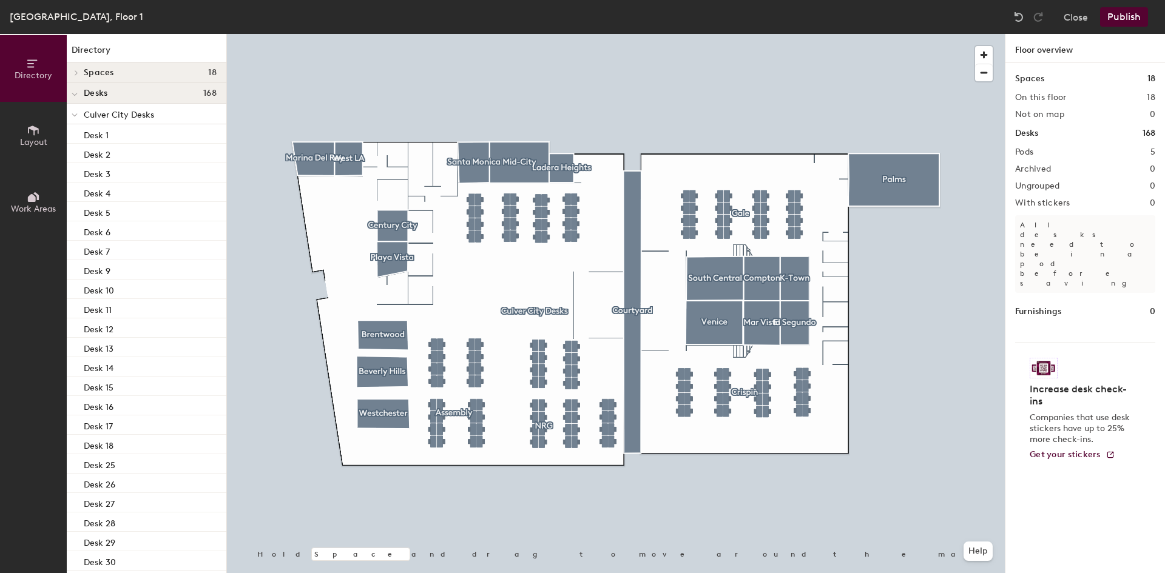 Image resolution: width=1165 pixels, height=573 pixels. What do you see at coordinates (1081, 396) in the screenshot?
I see `h4: Increase desk check-ins` at bounding box center [1081, 396].